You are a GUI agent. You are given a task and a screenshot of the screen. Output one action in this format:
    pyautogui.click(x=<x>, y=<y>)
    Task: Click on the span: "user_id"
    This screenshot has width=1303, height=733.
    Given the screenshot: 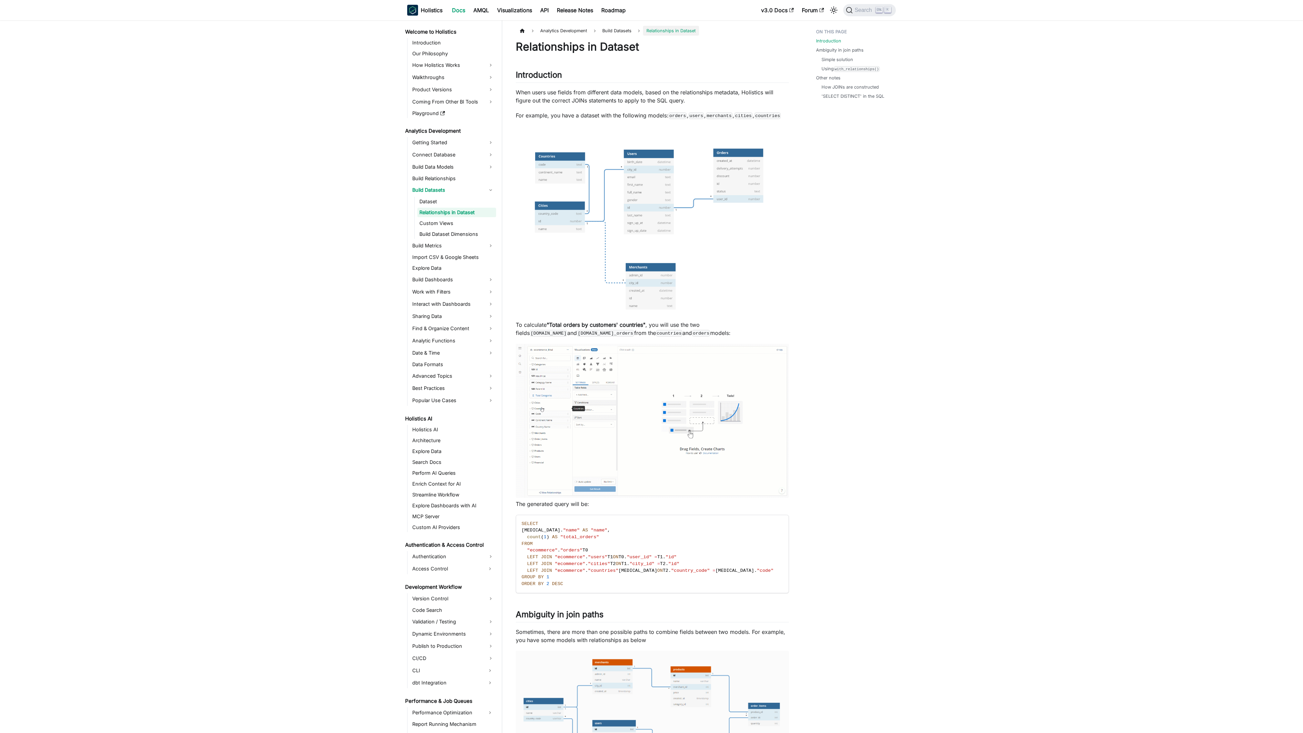 What is the action you would take?
    pyautogui.click(x=639, y=557)
    